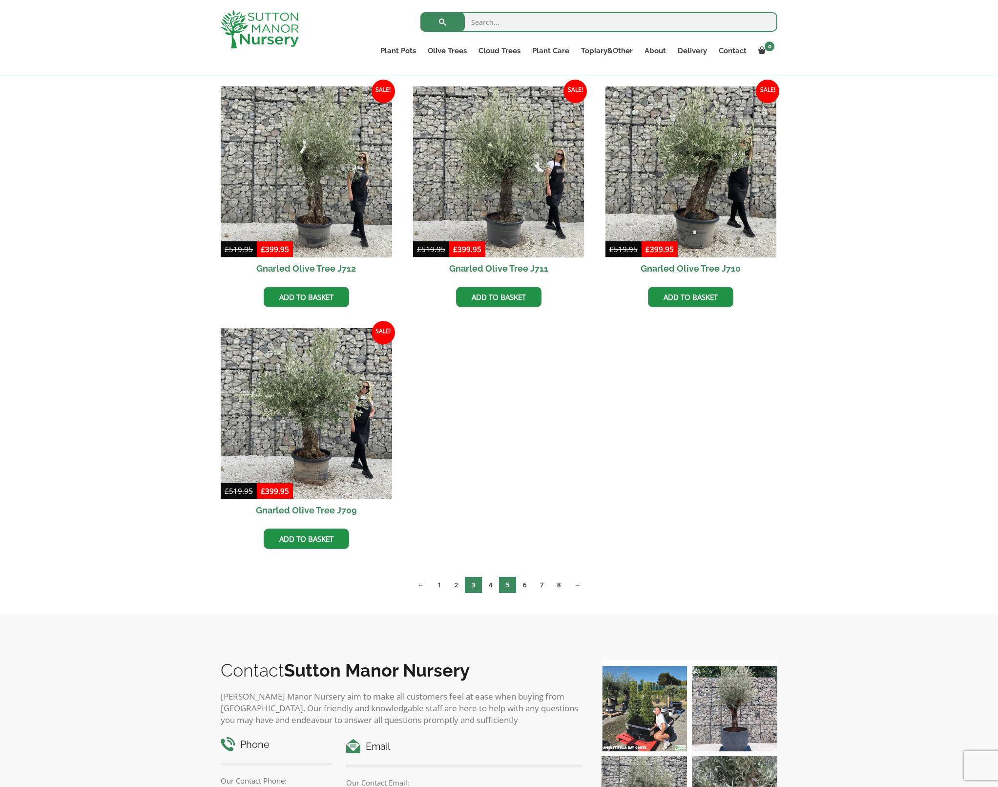  What do you see at coordinates (398, 51) in the screenshot?
I see `a: Plant Pots` at bounding box center [398, 51].